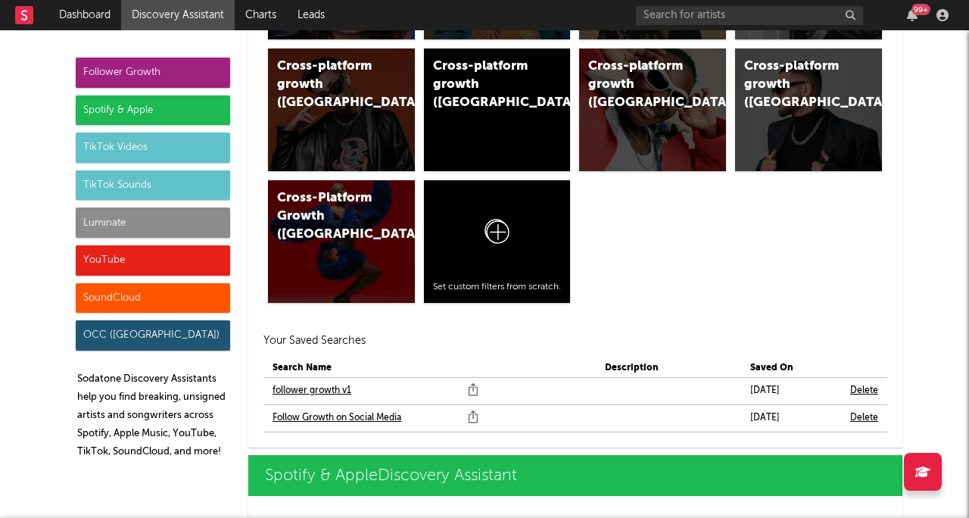 The width and height of the screenshot is (969, 518). I want to click on div: Spotify & Apple, so click(153, 111).